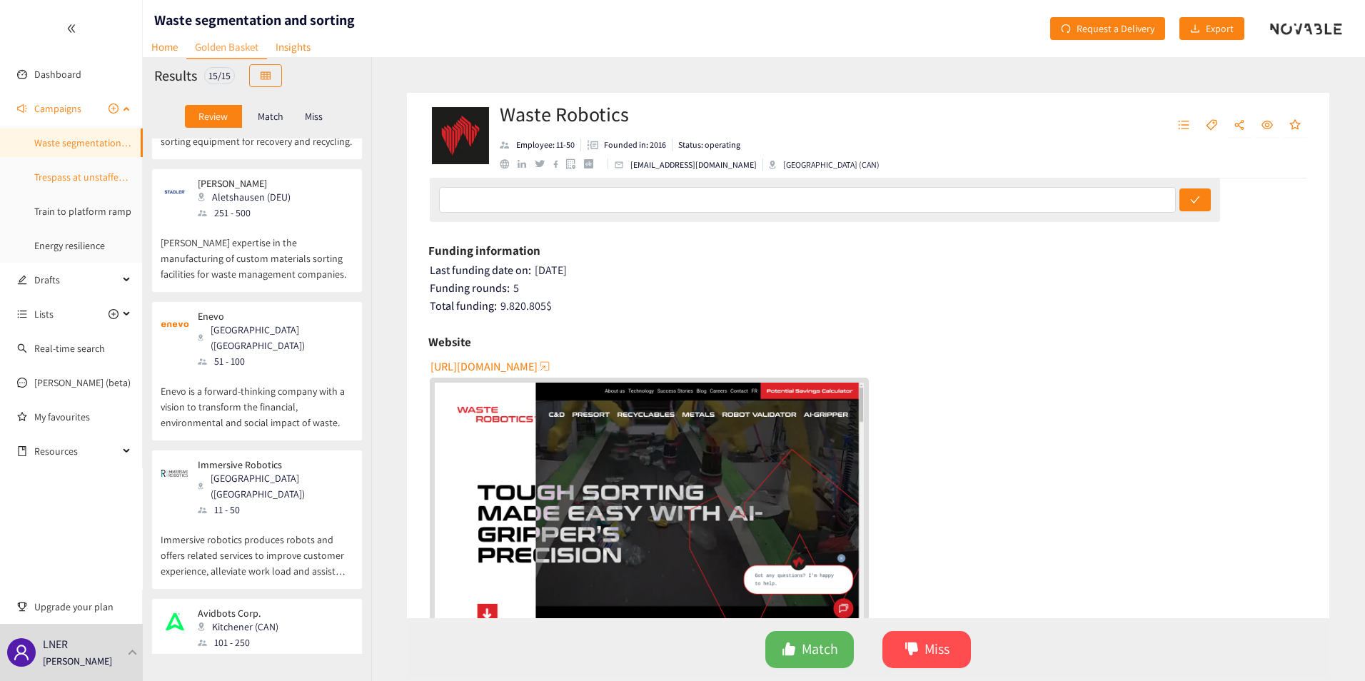  Describe the element at coordinates (1267, 126) in the screenshot. I see `button: eye` at that location.